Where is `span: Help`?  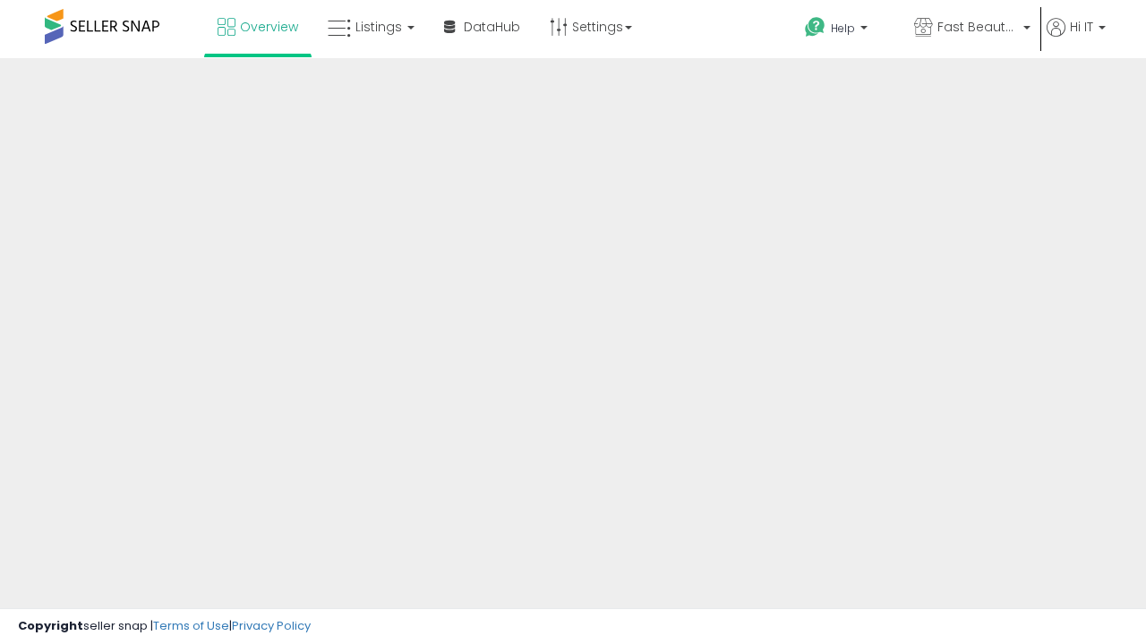
span: Help is located at coordinates (842, 28).